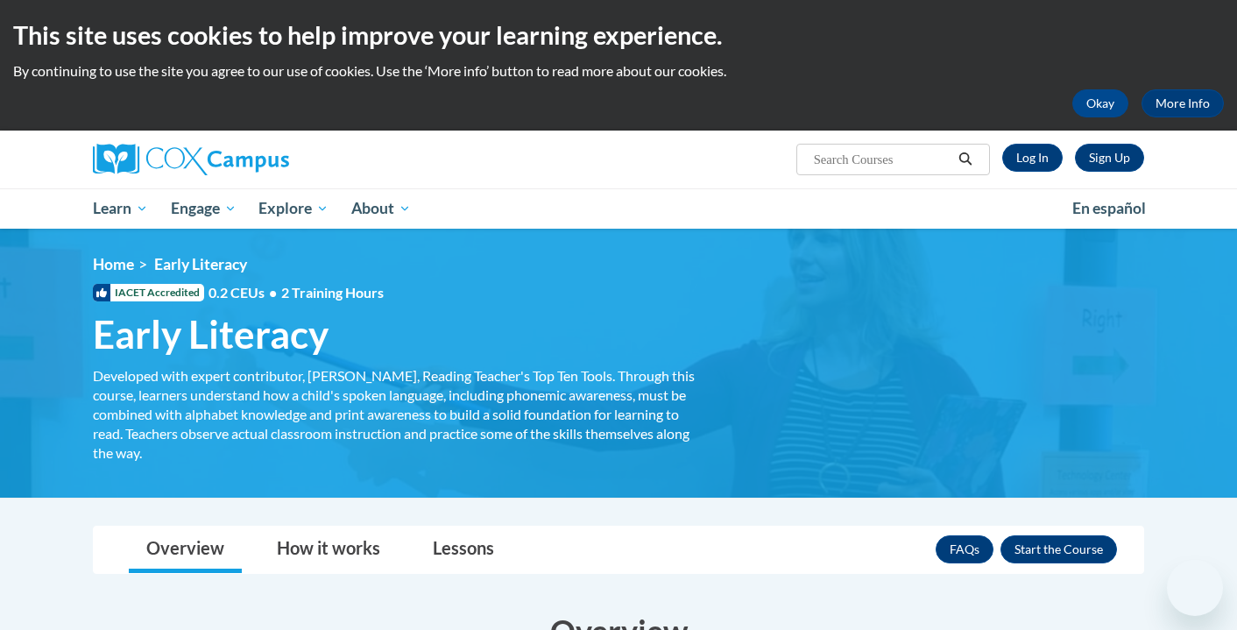  What do you see at coordinates (1059, 549) in the screenshot?
I see `button: Enroll` at bounding box center [1059, 549].